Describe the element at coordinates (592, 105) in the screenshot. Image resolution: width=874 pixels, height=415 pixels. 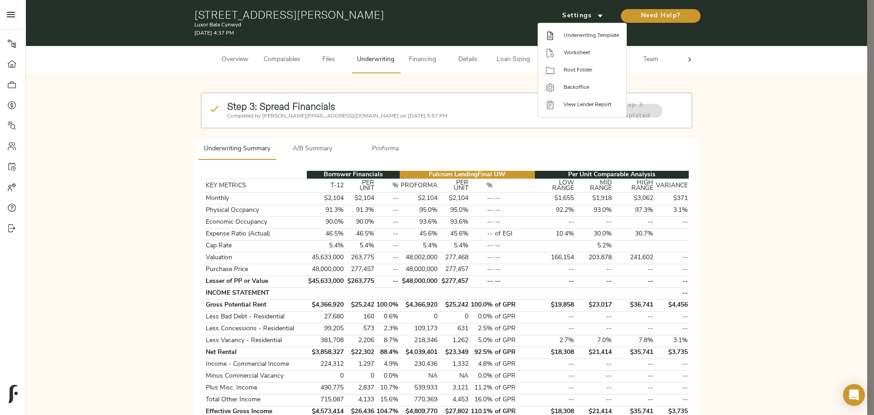
I see `span: View Lender Report` at that location.